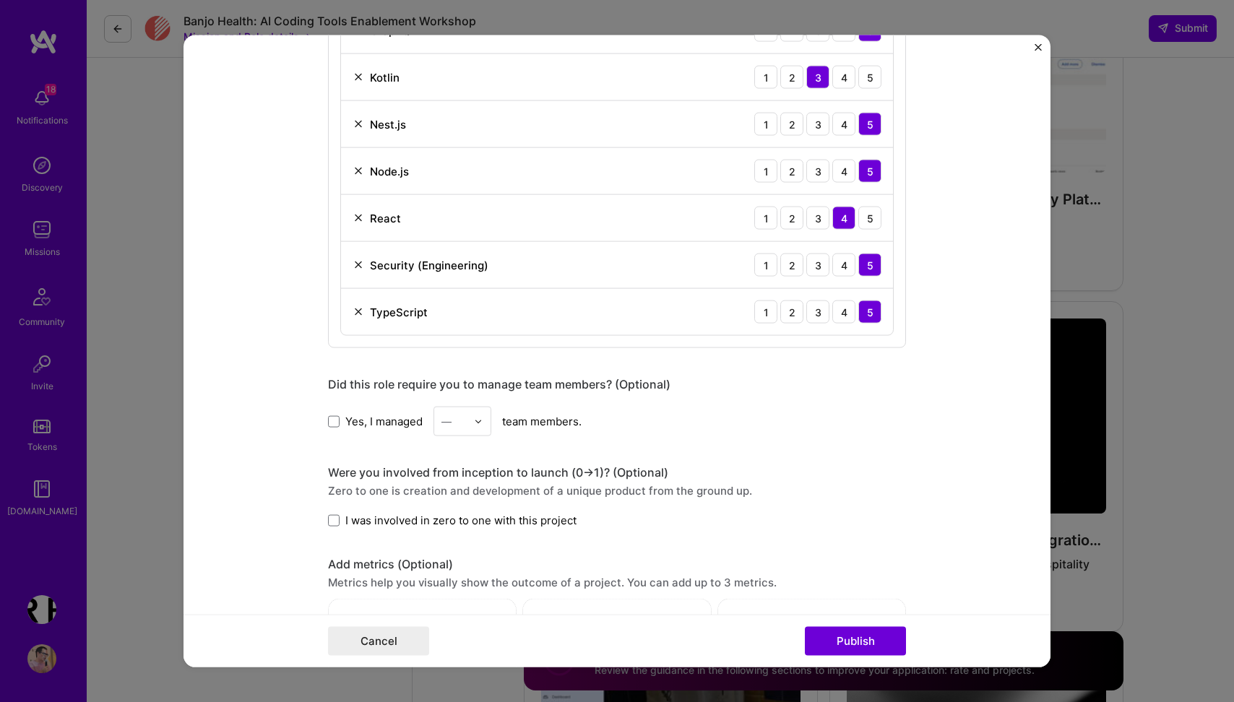 This screenshot has height=702, width=1234. What do you see at coordinates (378, 641) in the screenshot?
I see `button: Cancel` at bounding box center [378, 641].